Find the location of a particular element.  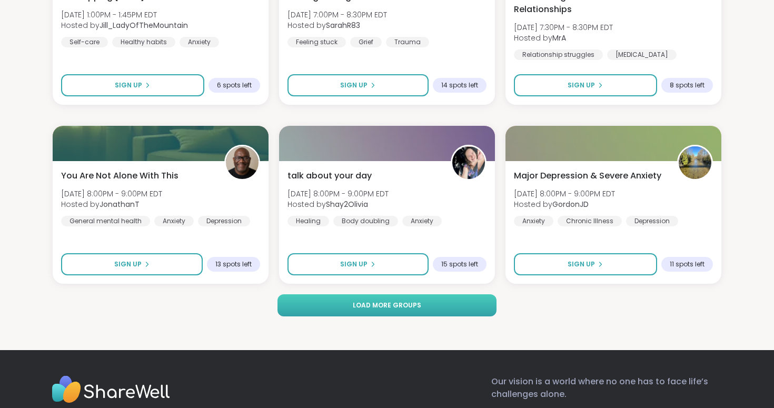

img: Shay2Olivia is located at coordinates (469, 163).